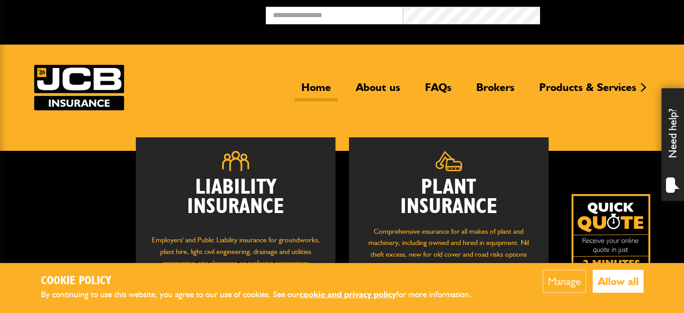 Image resolution: width=684 pixels, height=313 pixels. What do you see at coordinates (236, 201) in the screenshot?
I see `h2: Liability Insurance` at bounding box center [236, 201].